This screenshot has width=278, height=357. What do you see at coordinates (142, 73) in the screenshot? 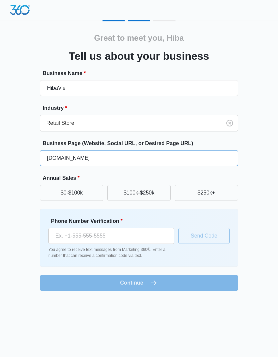
I see `label: Business Name` at bounding box center [142, 73].